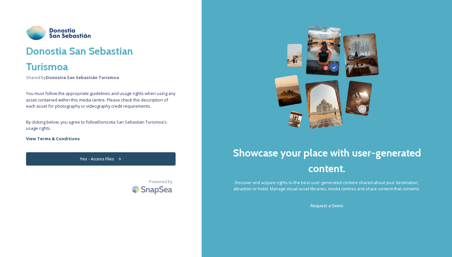 The image size is (452, 257). Describe the element at coordinates (153, 189) in the screenshot. I see `img: SnapSea Logo` at that location.